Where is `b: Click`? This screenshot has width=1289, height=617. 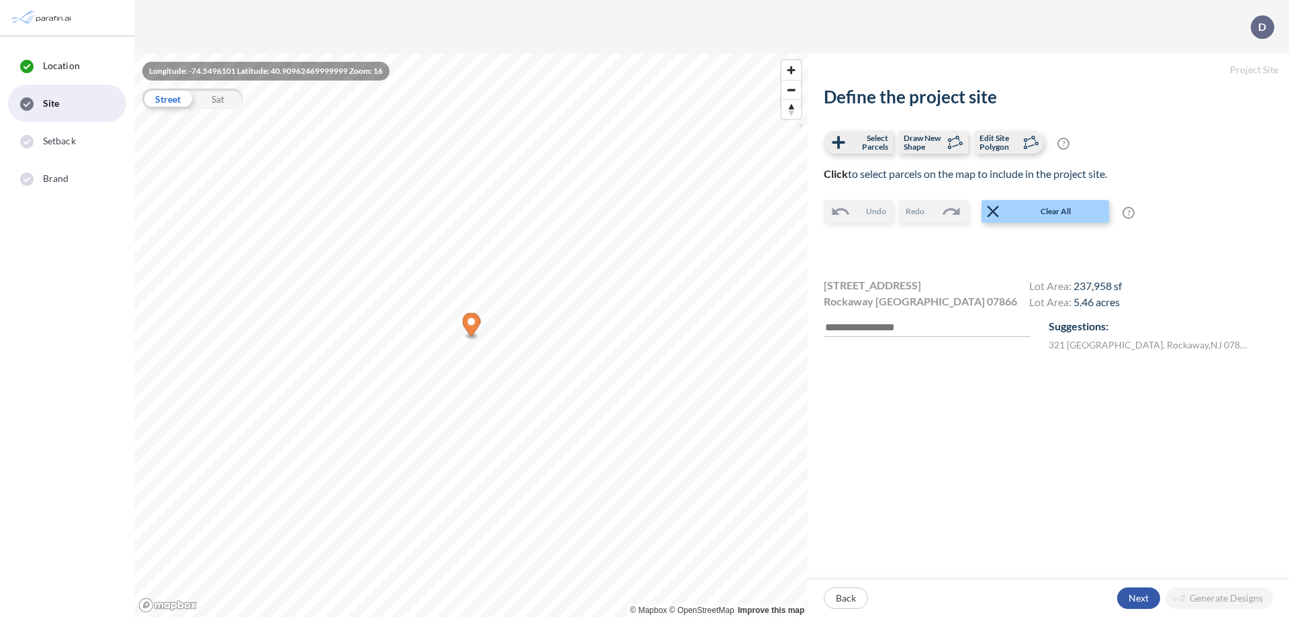 b: Click is located at coordinates (836, 173).